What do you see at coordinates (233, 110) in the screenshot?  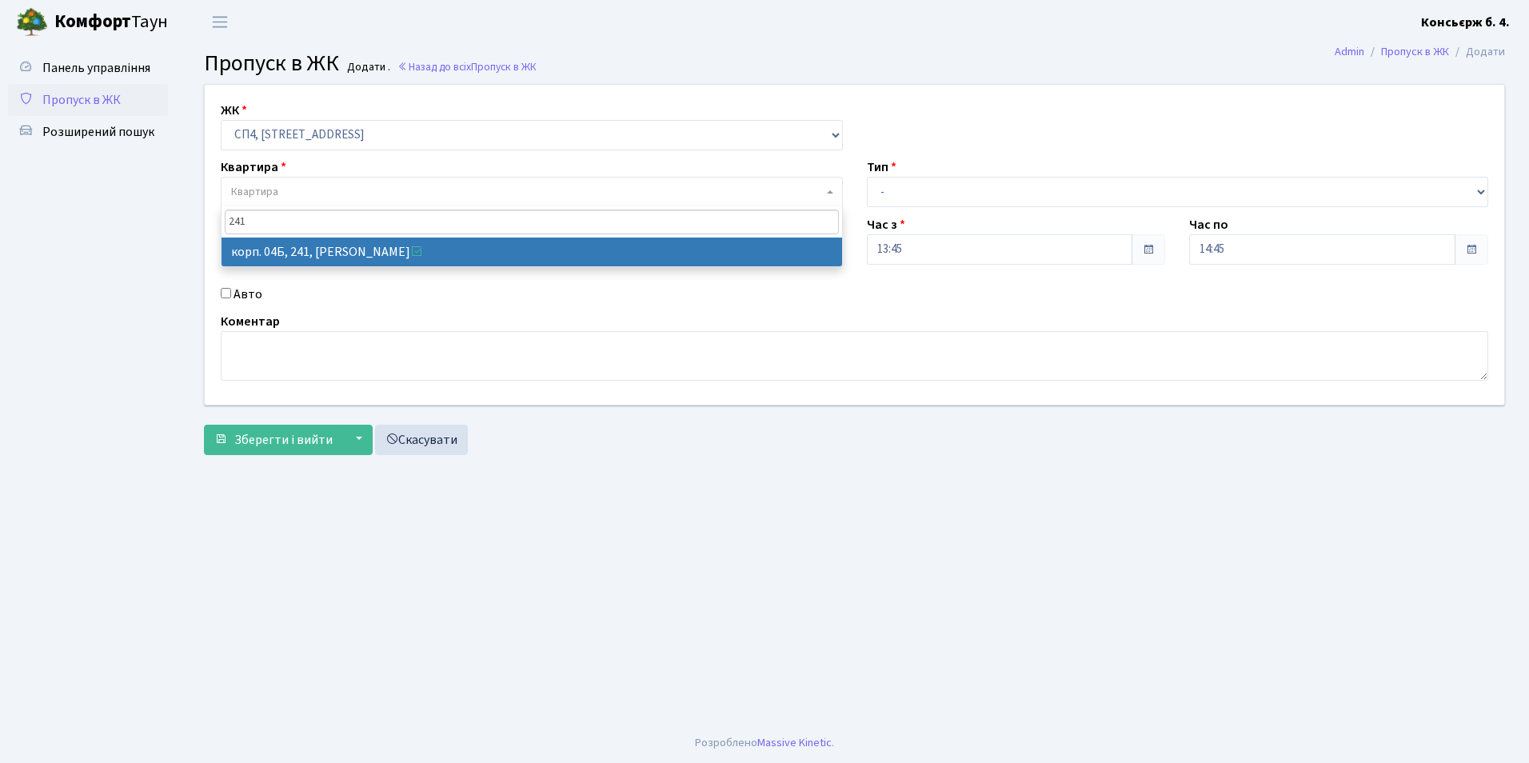 I see `label: ЖК` at bounding box center [233, 110].